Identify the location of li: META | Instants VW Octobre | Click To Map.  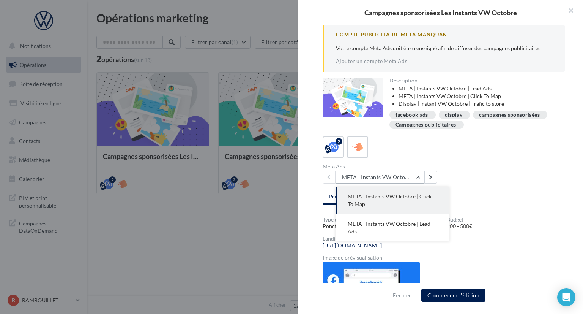
(479, 96).